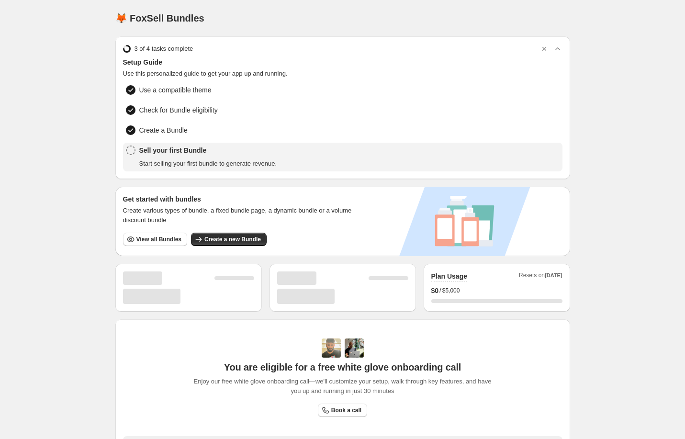 The width and height of the screenshot is (685, 439). What do you see at coordinates (163, 130) in the screenshot?
I see `span: Create a Bundle` at bounding box center [163, 130].